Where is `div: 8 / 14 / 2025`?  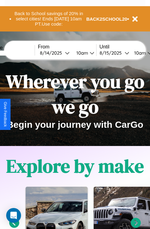
div: 8 / 14 / 2025 is located at coordinates (52, 53).